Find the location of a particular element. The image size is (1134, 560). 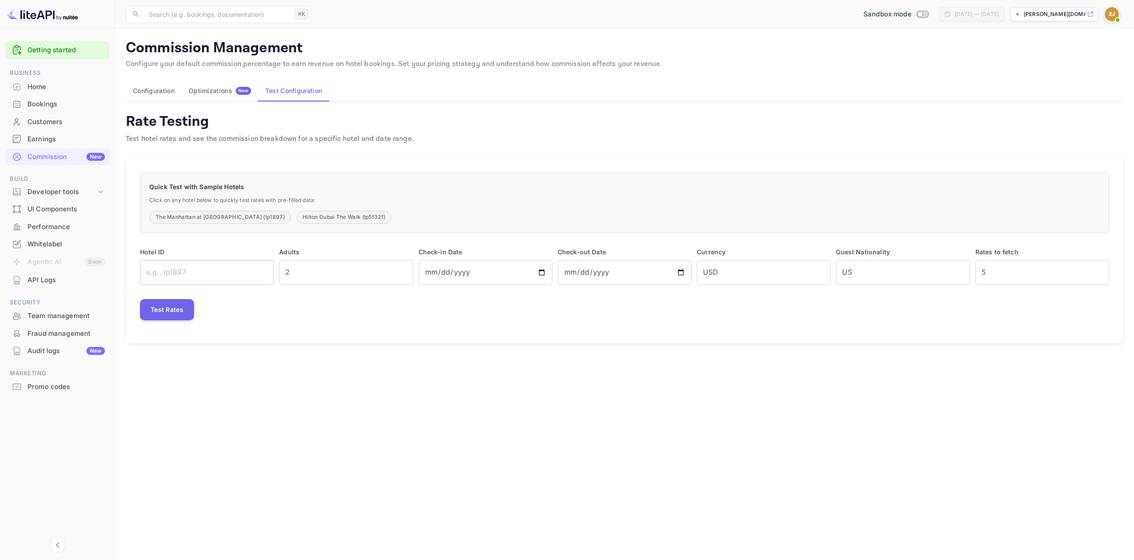

button: Test Rates is located at coordinates (167, 310).